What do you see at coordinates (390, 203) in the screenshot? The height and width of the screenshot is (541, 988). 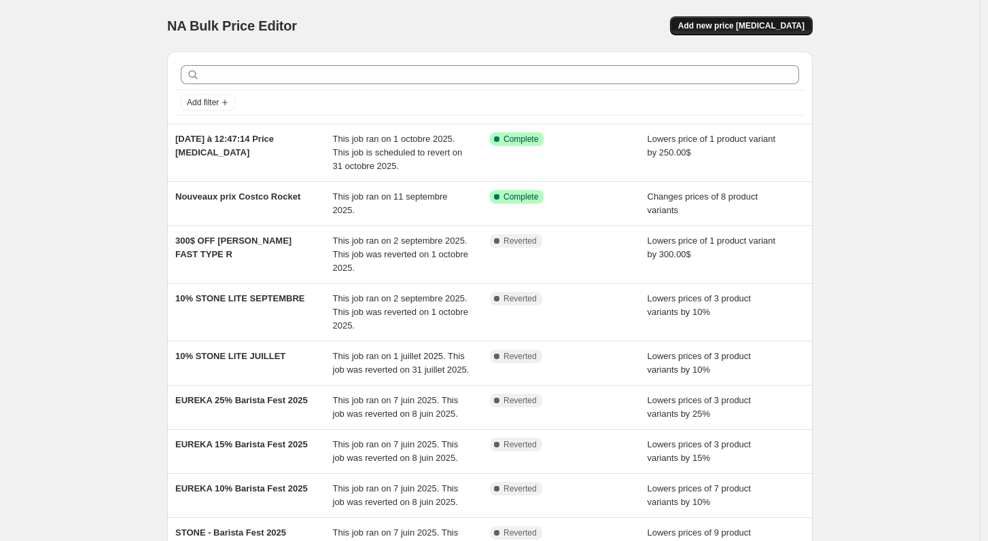 I see `span: This job ran on 11 septembre 2025.` at bounding box center [390, 203].